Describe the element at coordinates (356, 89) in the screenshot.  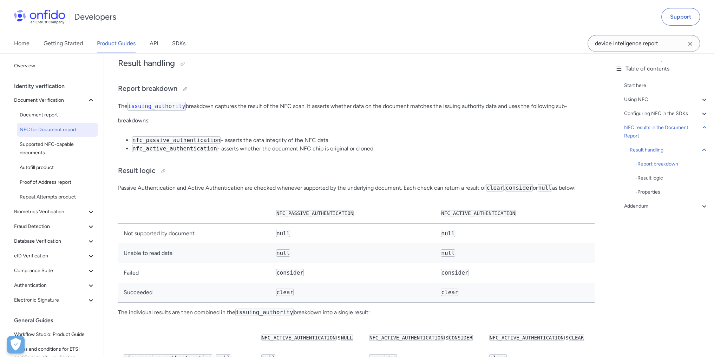
I see `h3: Report breakdown` at that location.